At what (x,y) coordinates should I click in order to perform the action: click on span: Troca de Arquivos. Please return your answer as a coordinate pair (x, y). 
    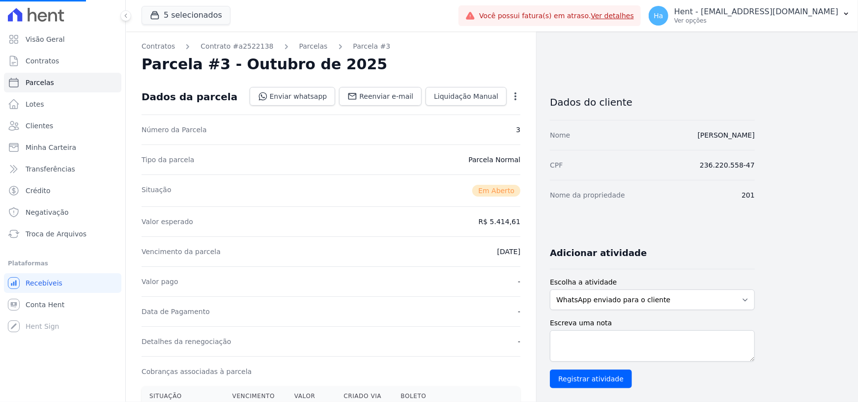
    Looking at the image, I should click on (56, 234).